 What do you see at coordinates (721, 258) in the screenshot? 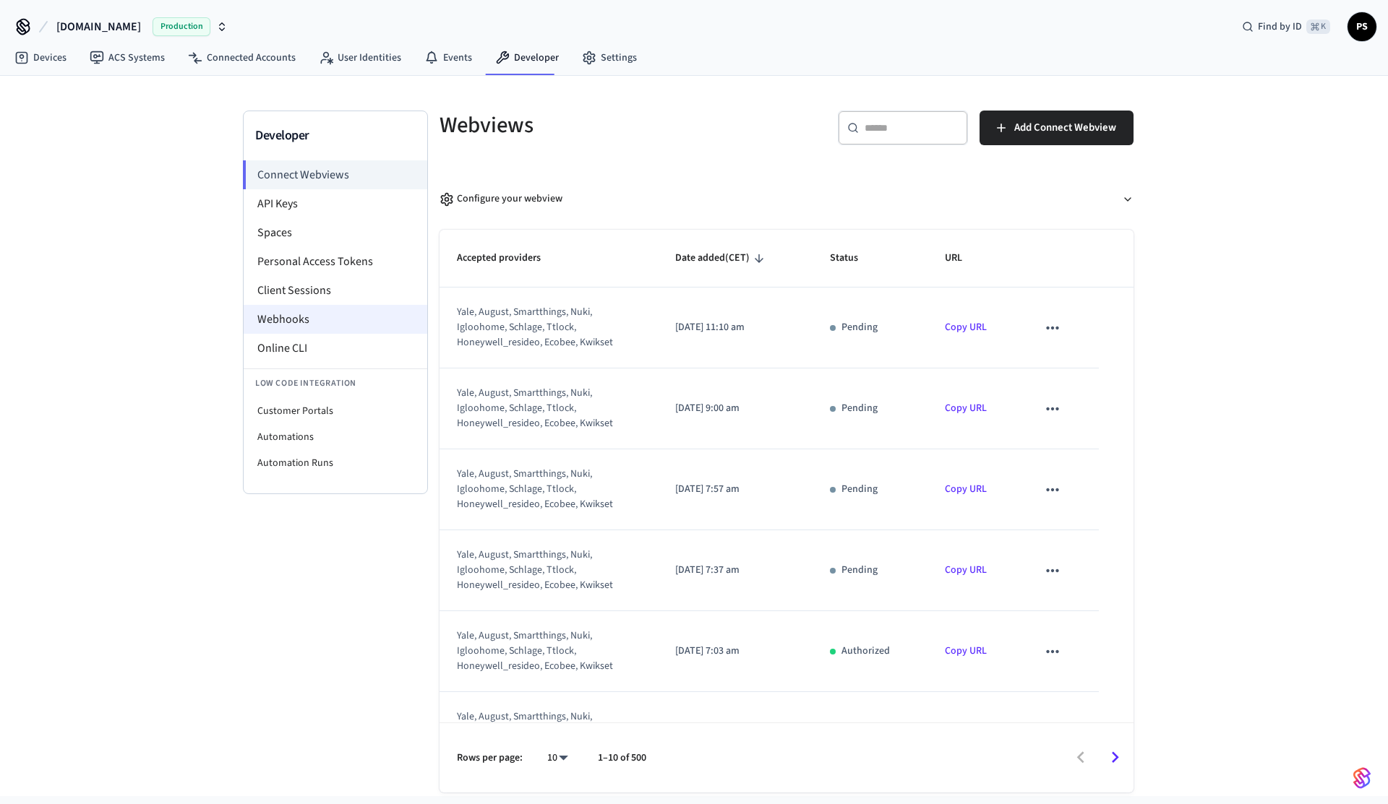
I see `span: Date added(CET)` at bounding box center [721, 258].